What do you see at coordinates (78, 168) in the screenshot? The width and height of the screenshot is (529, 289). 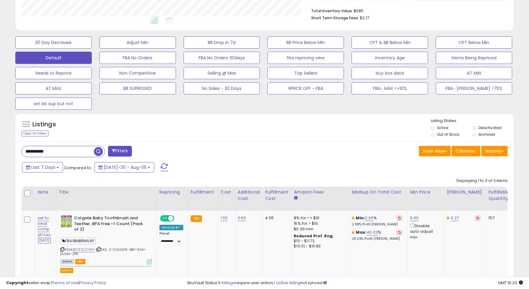 I see `span: Compared to:` at bounding box center [78, 168].